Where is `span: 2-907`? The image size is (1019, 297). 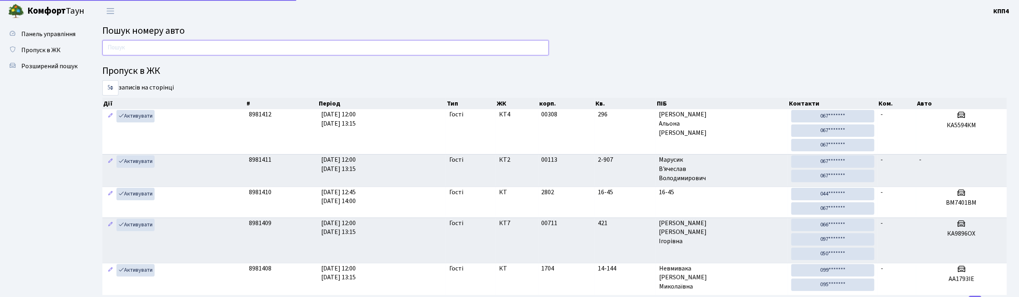 span: 2-907 is located at coordinates (625, 160).